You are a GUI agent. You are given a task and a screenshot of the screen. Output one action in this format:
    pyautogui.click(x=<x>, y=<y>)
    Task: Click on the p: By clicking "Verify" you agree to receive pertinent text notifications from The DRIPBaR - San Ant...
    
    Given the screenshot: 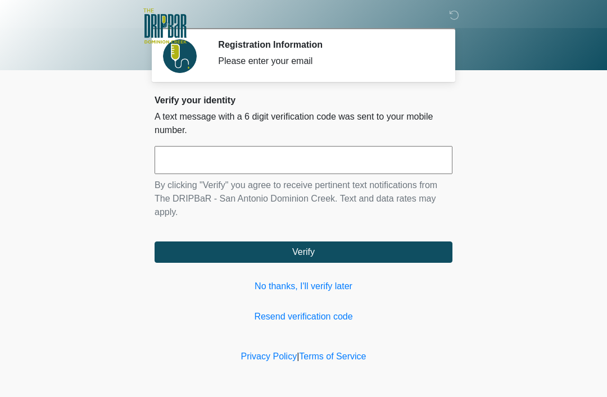 What is the action you would take?
    pyautogui.click(x=304, y=199)
    